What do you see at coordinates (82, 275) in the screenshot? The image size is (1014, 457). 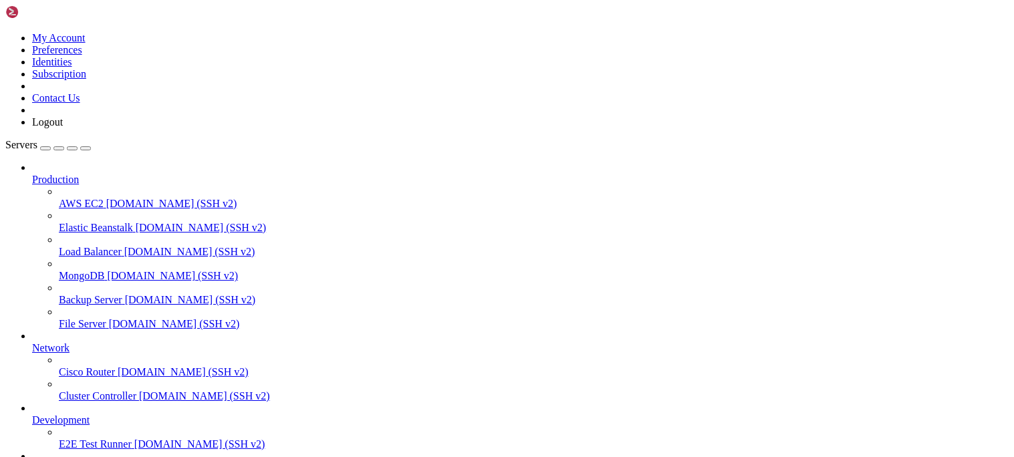 I see `span: MongoDB` at bounding box center [82, 275].